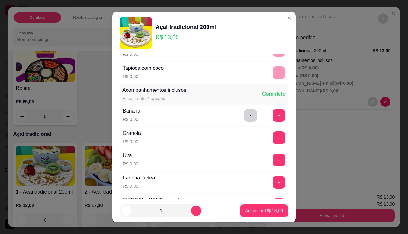 The height and width of the screenshot is (234, 408). Describe the element at coordinates (186, 27) in the screenshot. I see `div: Açai tradicional 200ml` at that location.